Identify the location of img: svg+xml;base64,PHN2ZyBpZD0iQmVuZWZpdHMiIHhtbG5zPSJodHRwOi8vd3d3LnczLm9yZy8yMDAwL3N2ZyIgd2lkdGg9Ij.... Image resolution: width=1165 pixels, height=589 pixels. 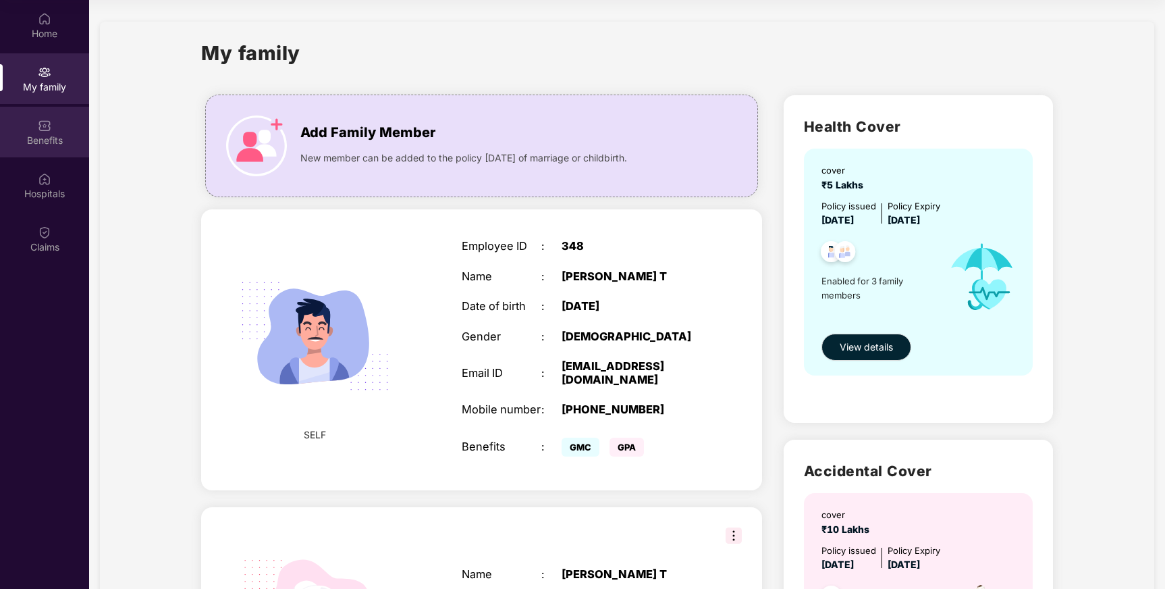
(45, 126).